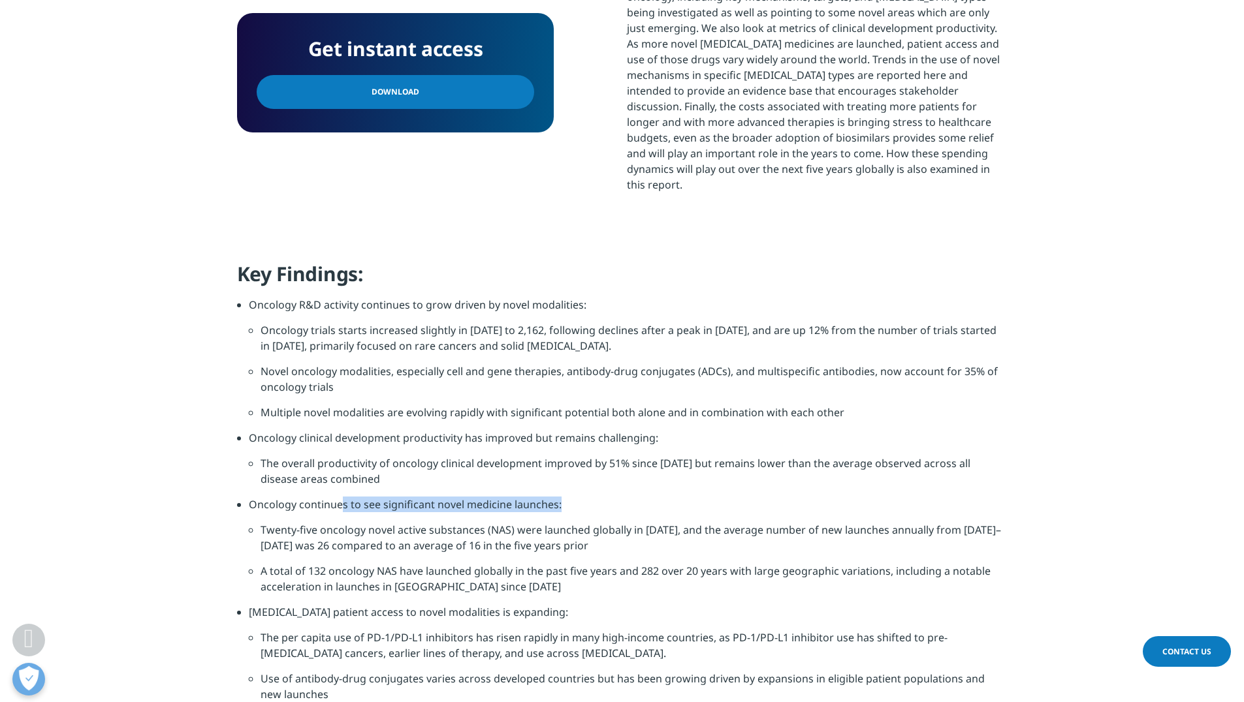  What do you see at coordinates (395, 92) in the screenshot?
I see `a: Download` at bounding box center [395, 92].